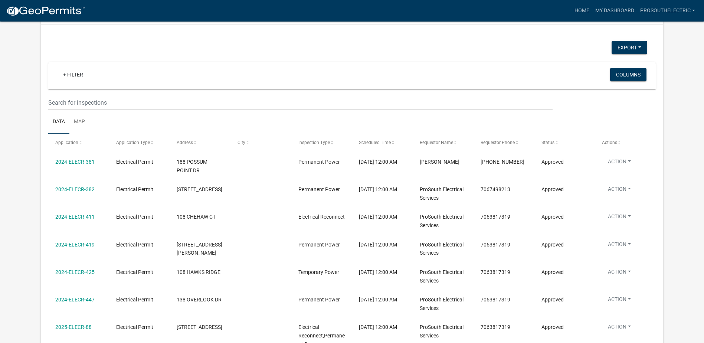  I want to click on input: Search for inspections, so click(300, 102).